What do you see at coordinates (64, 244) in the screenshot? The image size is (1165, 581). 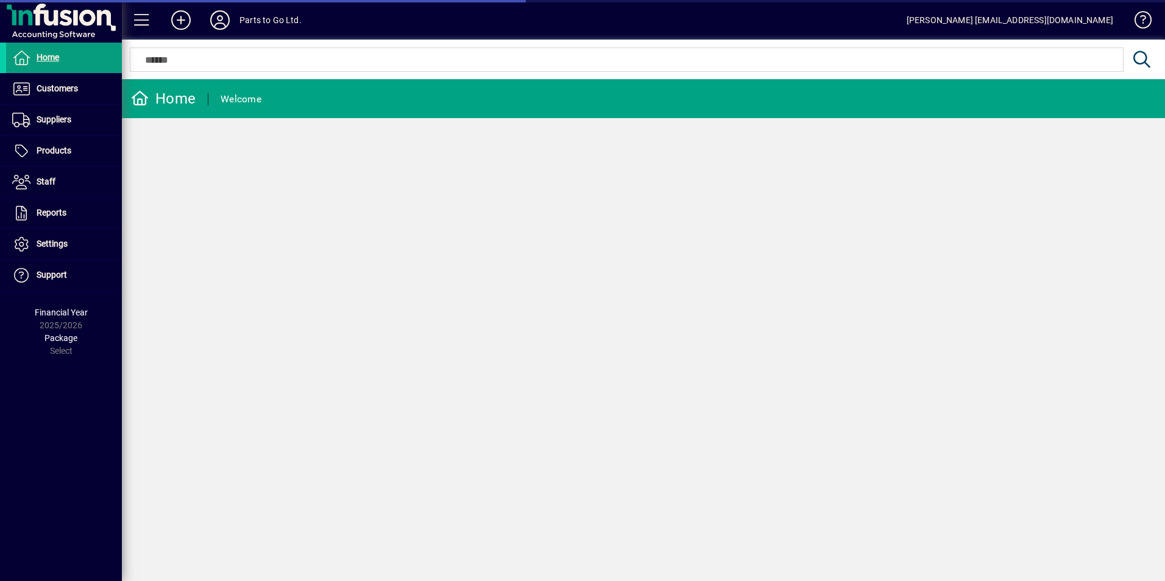 I see `a: Settings` at bounding box center [64, 244].